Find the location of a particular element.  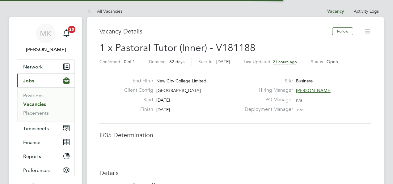

h3: Vacancy Details is located at coordinates (216, 31).